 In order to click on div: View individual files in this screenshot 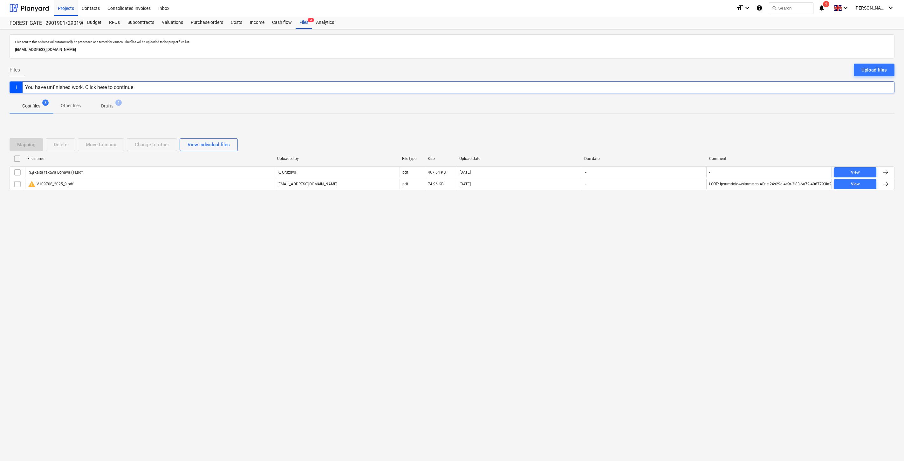, I will do `click(209, 145)`.